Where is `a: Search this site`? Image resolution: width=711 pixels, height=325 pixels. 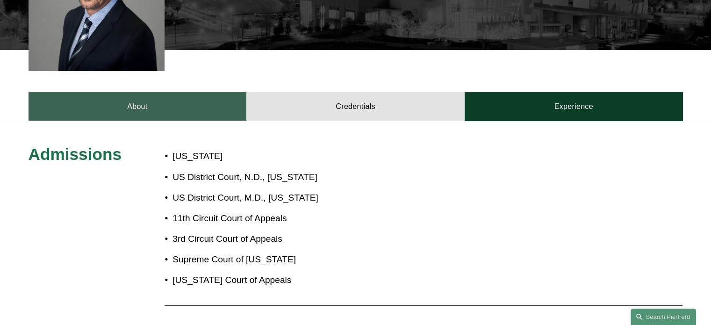
a: Search this site is located at coordinates (663, 316).